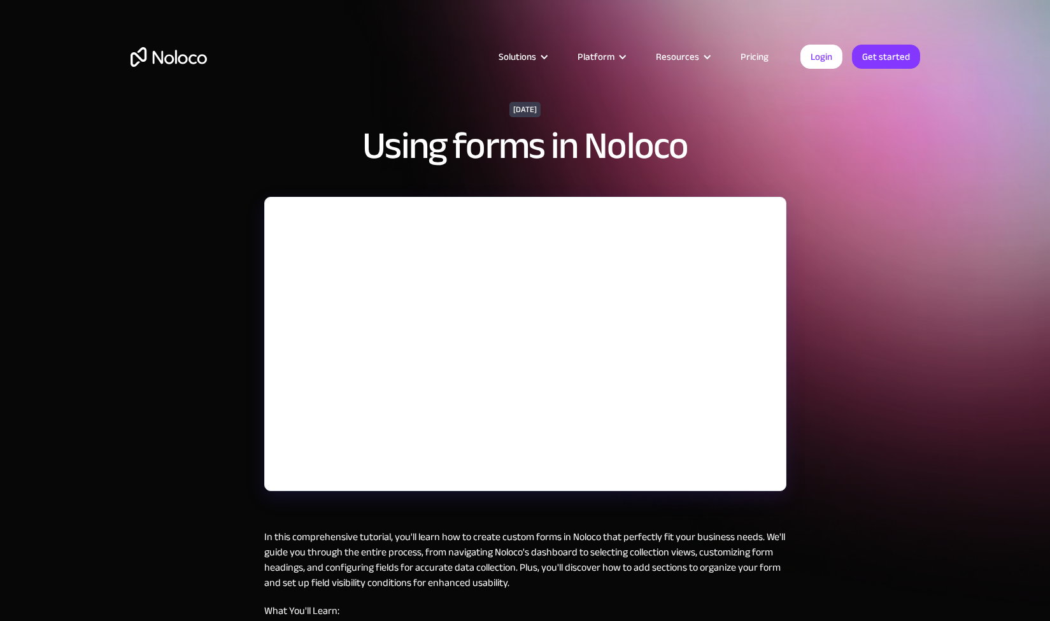  What do you see at coordinates (886, 57) in the screenshot?
I see `a: Get started` at bounding box center [886, 57].